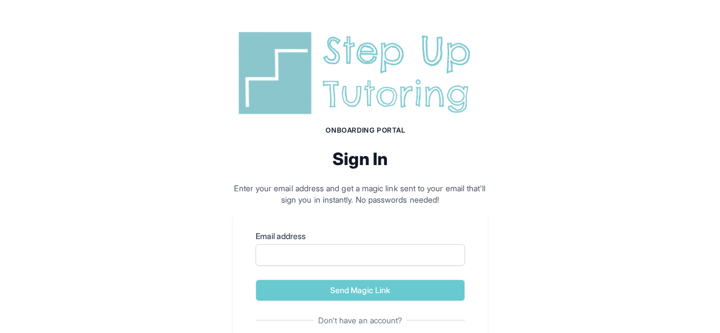  I want to click on button: Send Magic Link, so click(360, 290).